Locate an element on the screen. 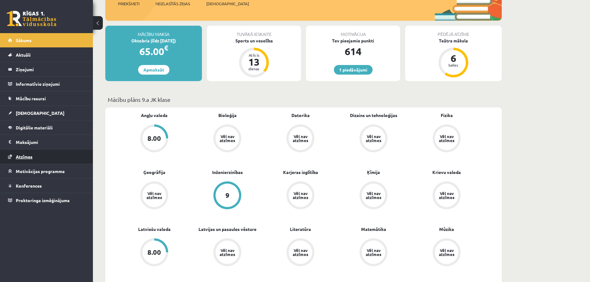  a: Rīgas 1. Tālmācības vidusskola is located at coordinates (32, 19).